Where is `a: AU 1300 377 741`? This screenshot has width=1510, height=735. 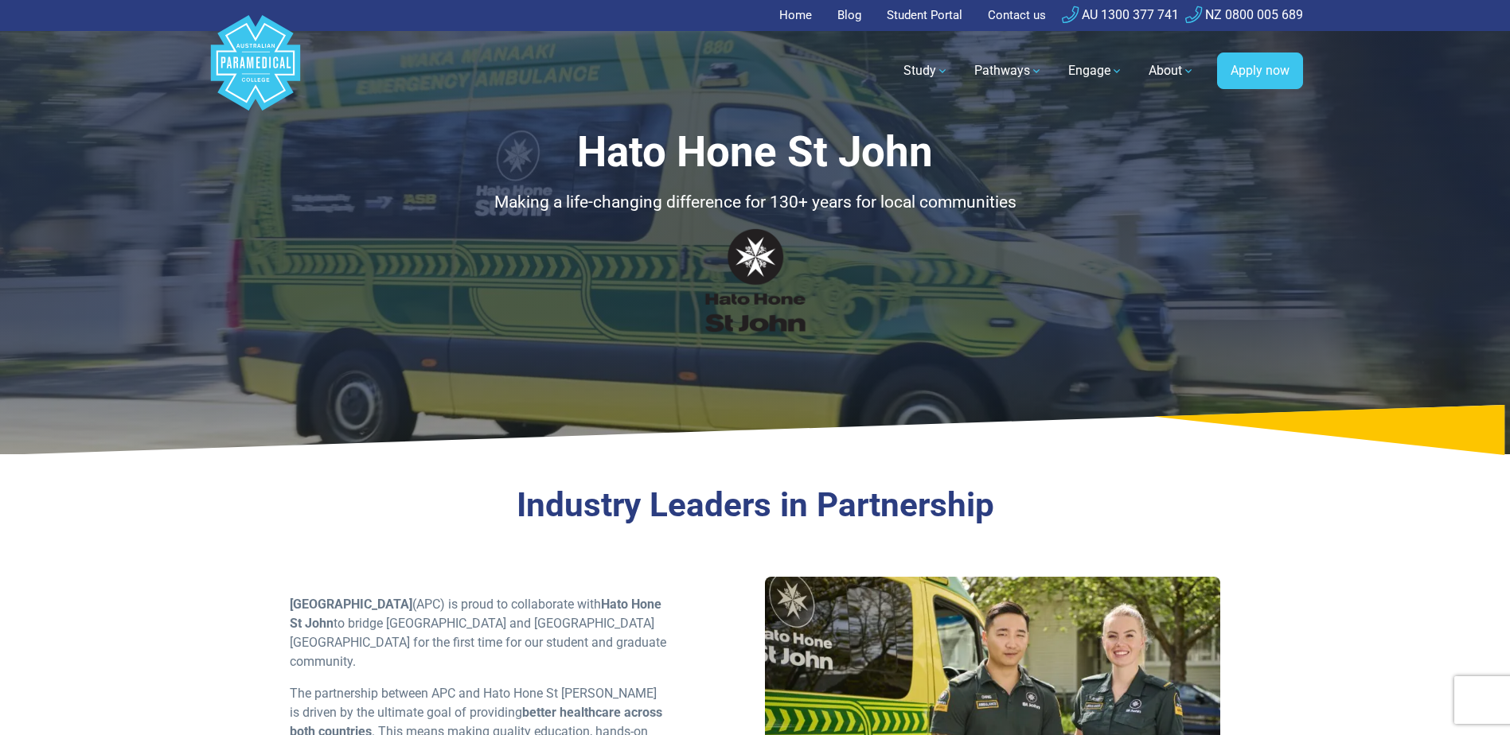
a: AU 1300 377 741 is located at coordinates (1120, 14).